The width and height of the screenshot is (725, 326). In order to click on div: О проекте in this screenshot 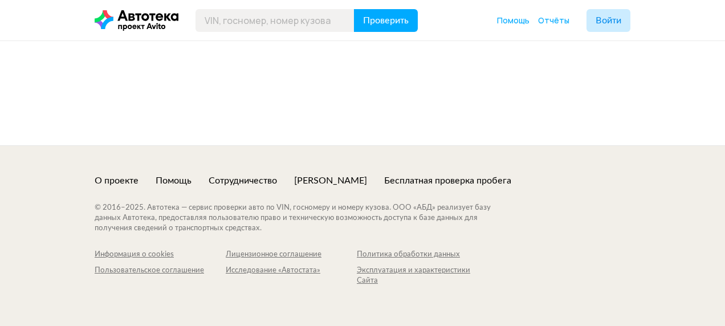, I will do `click(116, 181)`.